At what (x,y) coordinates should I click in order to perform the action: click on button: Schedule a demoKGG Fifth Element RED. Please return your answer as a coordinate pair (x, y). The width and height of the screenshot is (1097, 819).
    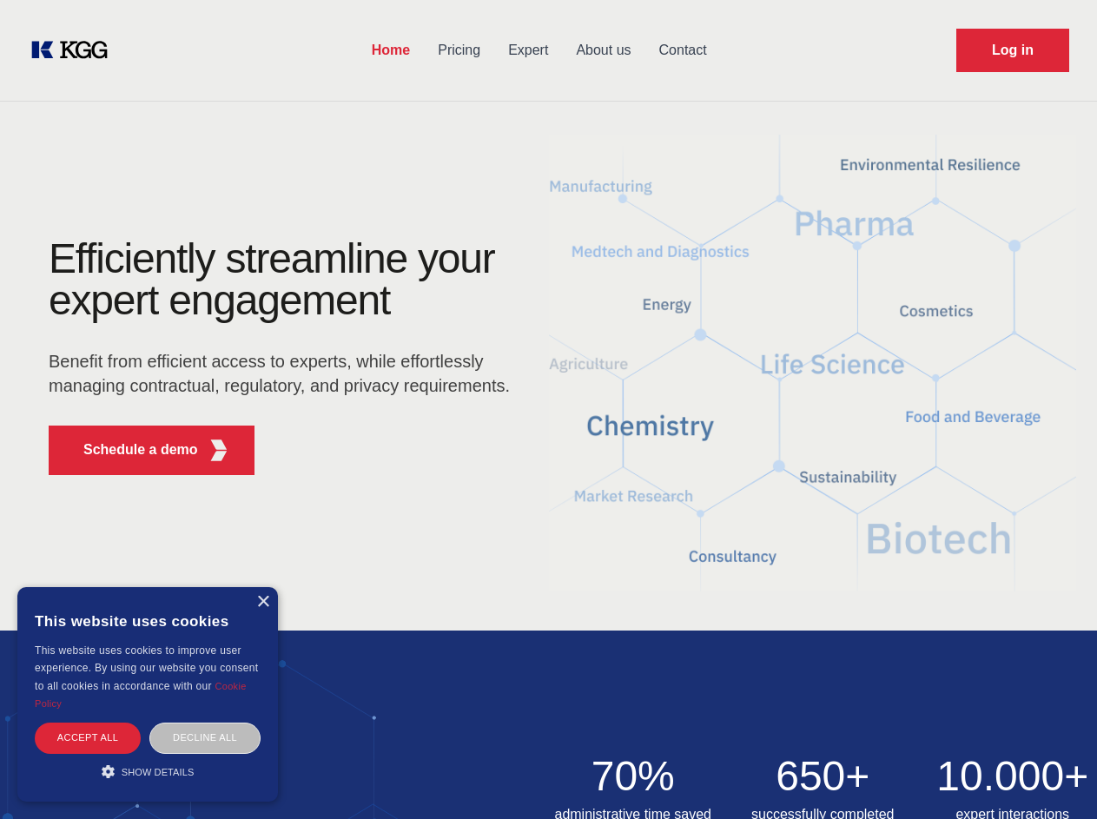
    Looking at the image, I should click on (151, 450).